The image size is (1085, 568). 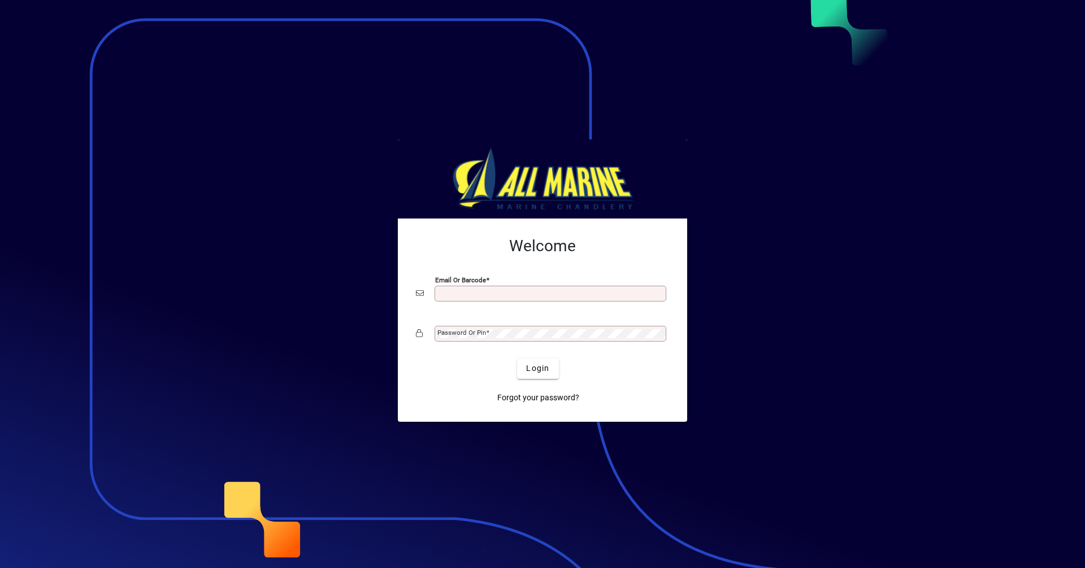 What do you see at coordinates (460, 280) in the screenshot?
I see `mat-label: Email or Barcode` at bounding box center [460, 280].